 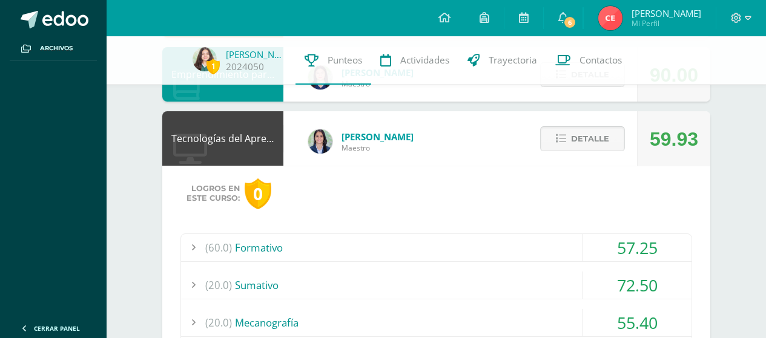 I want to click on img: 7489ccb779e23ff9f2c3e89c21f82ed0.png, so click(x=320, y=142).